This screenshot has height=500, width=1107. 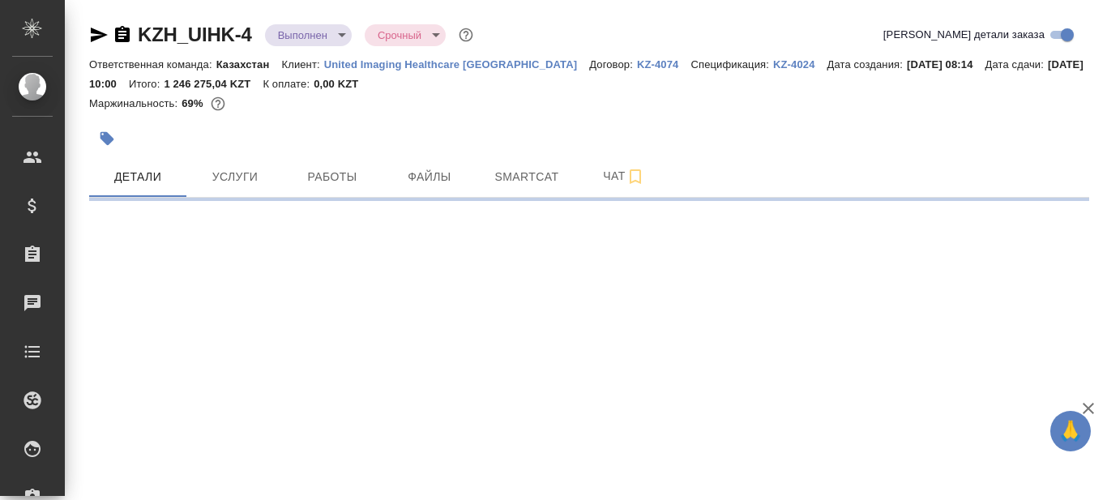 What do you see at coordinates (288, 83) in the screenshot?
I see `p: К оплате:` at bounding box center [288, 83].